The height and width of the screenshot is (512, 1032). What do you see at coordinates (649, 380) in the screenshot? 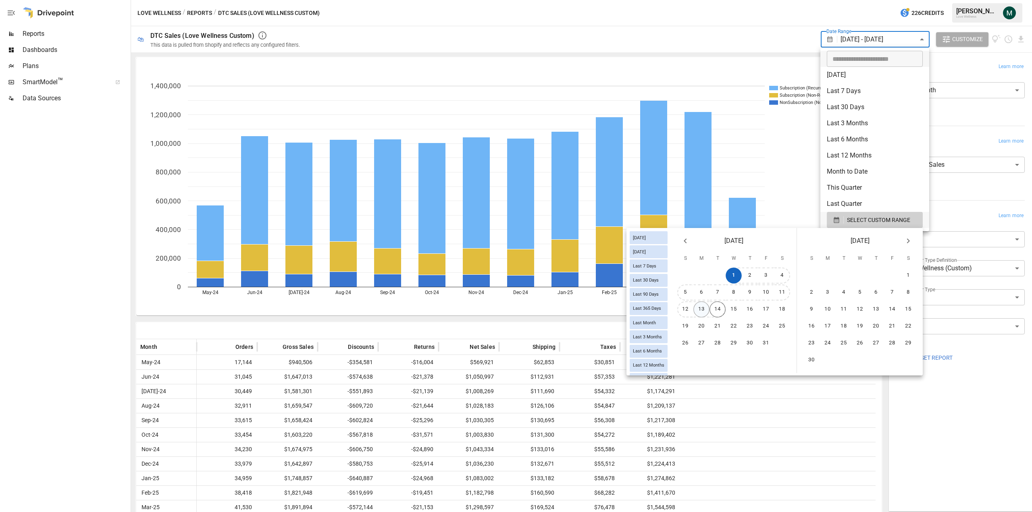
I see `div: Last Year` at bounding box center [649, 380].